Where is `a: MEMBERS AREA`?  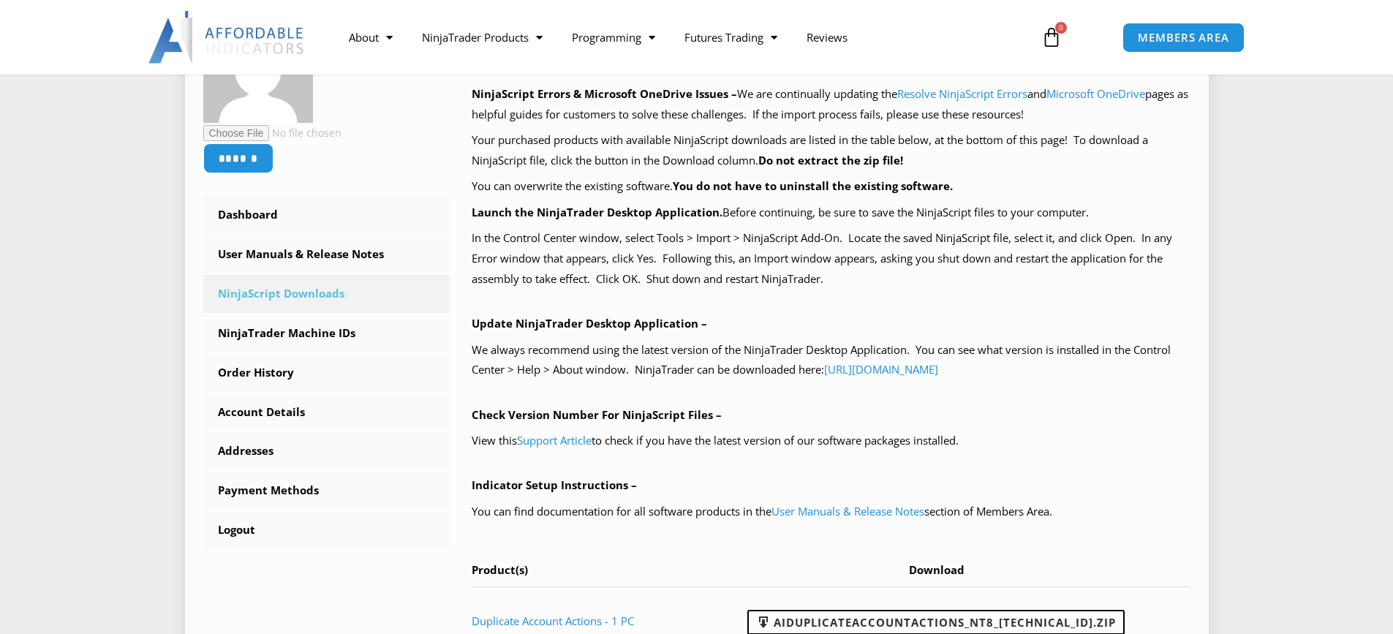 a: MEMBERS AREA is located at coordinates (1183, 37).